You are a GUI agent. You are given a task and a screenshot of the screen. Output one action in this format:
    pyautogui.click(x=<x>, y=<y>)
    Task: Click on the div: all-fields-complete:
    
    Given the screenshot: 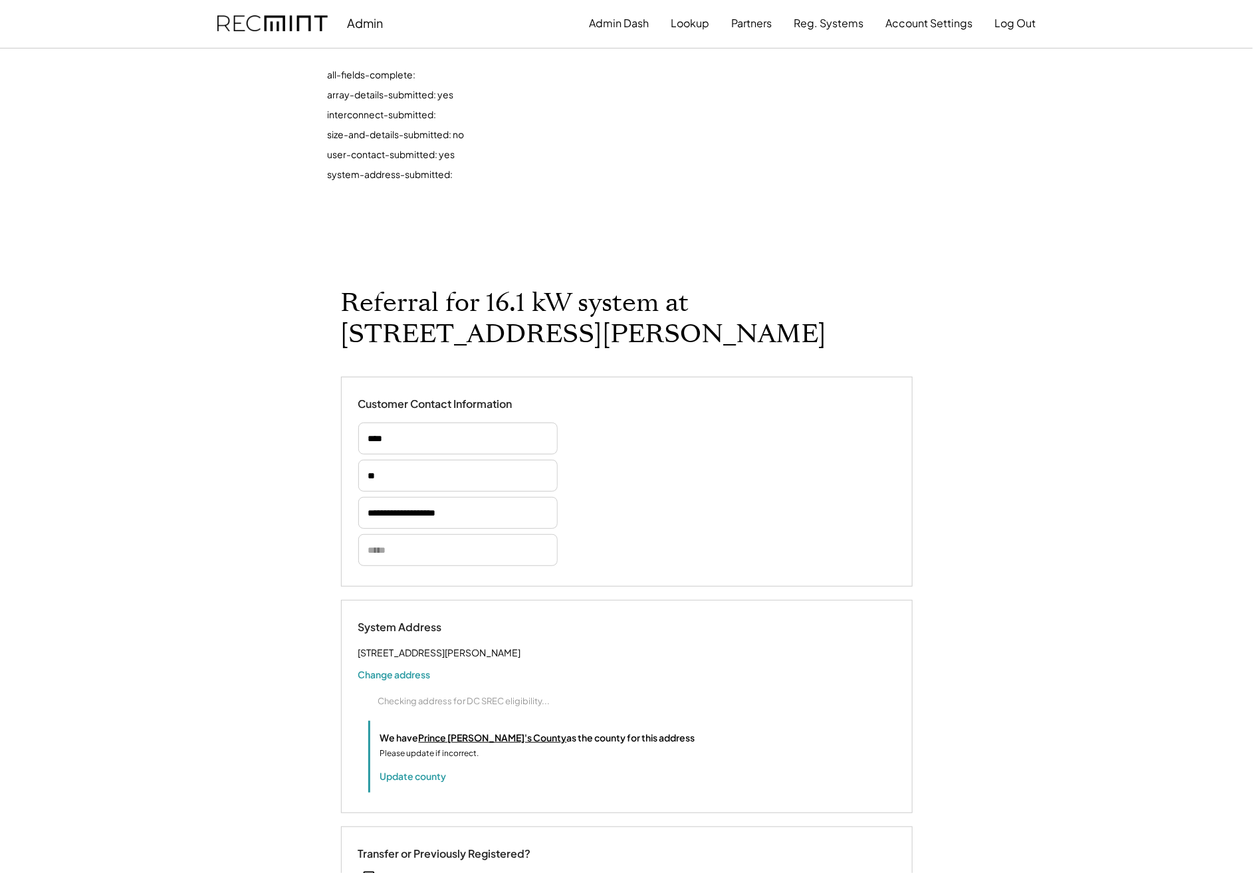 What is the action you would take?
    pyautogui.click(x=527, y=78)
    